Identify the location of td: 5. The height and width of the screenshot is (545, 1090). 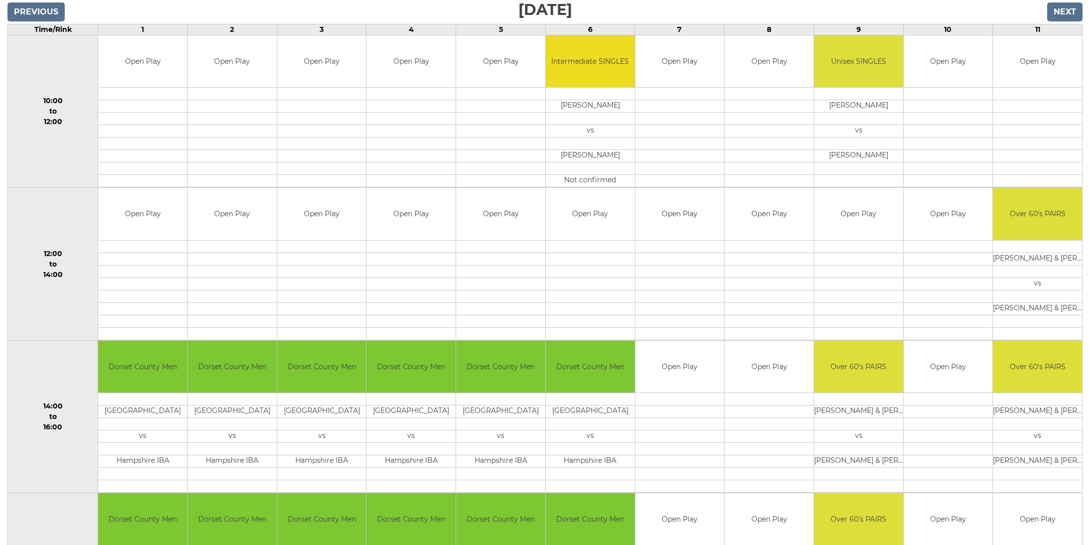
(501, 29).